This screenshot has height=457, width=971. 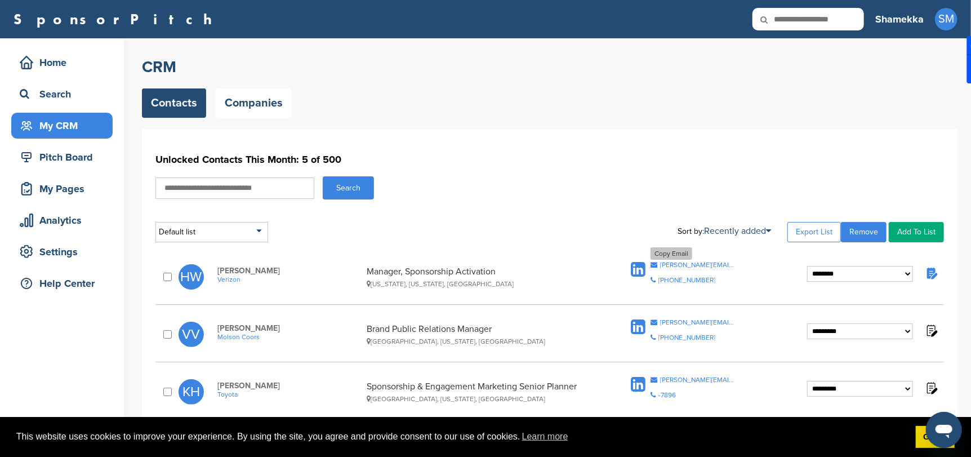 What do you see at coordinates (549, 159) in the screenshot?
I see `h1: Unlocked Contacts This Month: 5 of 500` at bounding box center [549, 159].